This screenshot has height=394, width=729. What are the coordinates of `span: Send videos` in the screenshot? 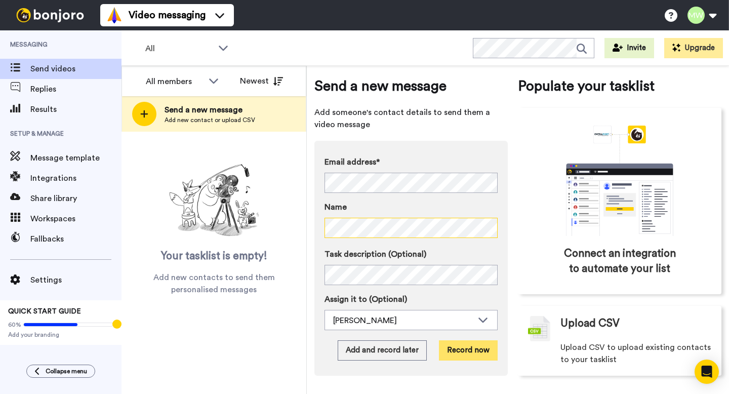 It's located at (76, 69).